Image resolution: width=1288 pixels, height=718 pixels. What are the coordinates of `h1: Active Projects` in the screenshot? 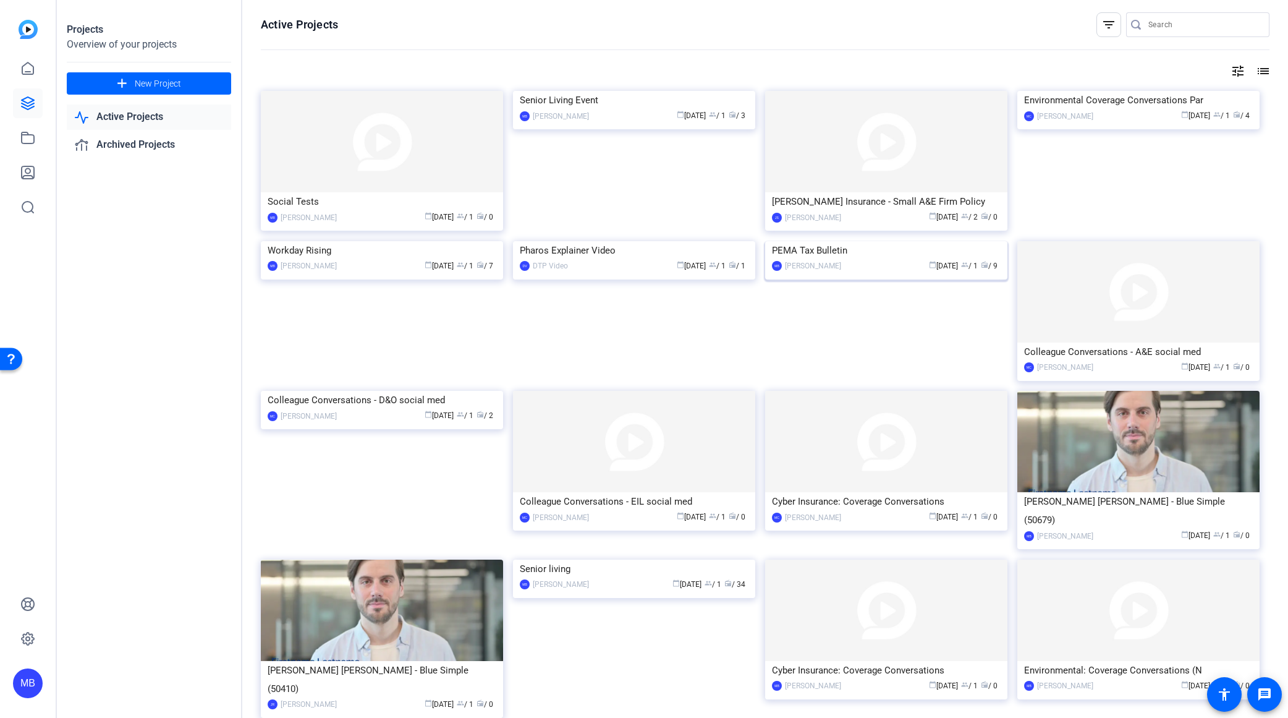 It's located at (299, 25).